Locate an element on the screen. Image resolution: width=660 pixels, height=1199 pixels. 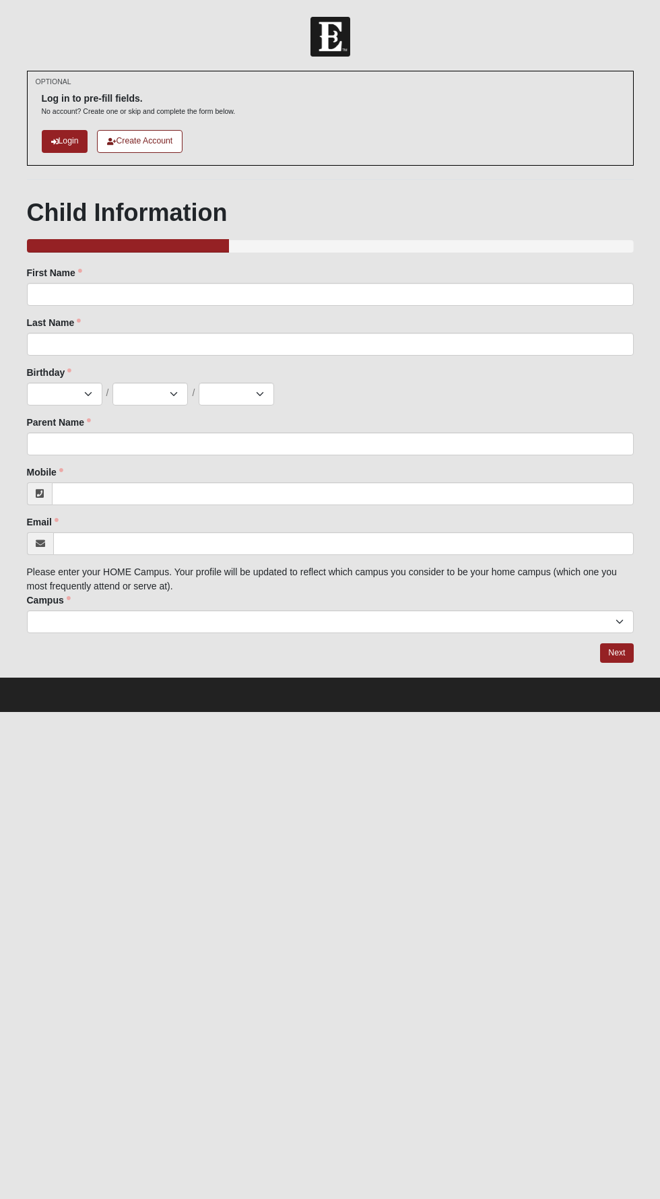
p: No account? Create one or skip and complete the form below. is located at coordinates (139, 111).